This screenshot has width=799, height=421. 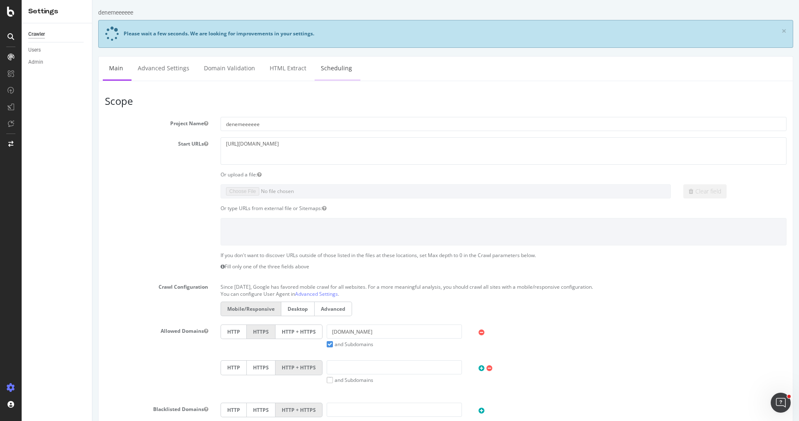 What do you see at coordinates (114, 331) in the screenshot?
I see `button: Allowed Domains` at bounding box center [114, 331].